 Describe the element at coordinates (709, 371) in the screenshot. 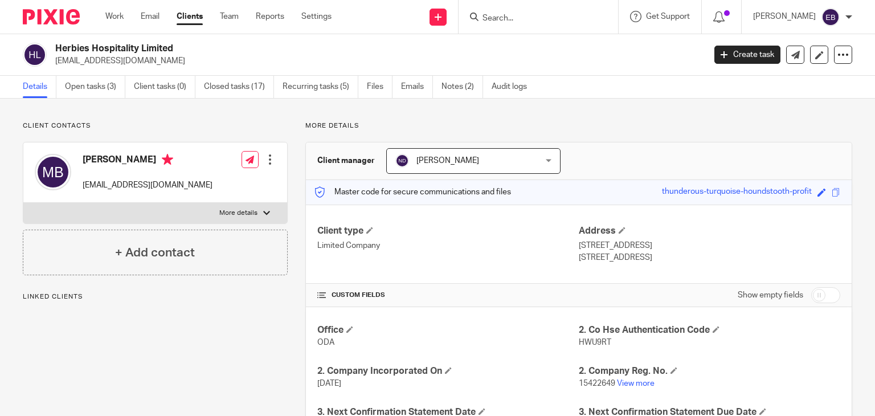

I see `h4: 2. Company Reg. No.` at that location.